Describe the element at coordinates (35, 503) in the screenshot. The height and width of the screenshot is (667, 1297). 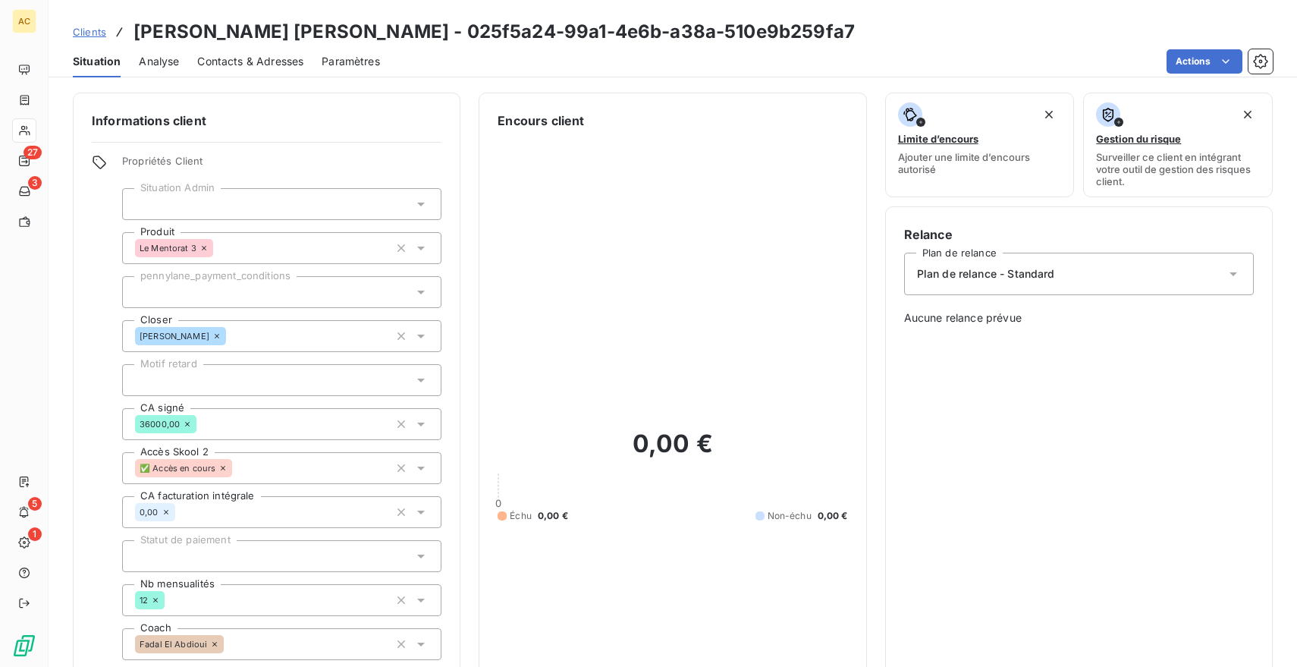
I see `span: 5` at that location.